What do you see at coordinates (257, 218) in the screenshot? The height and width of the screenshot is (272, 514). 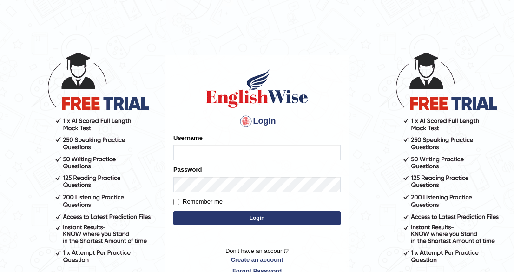 I see `button: Login` at bounding box center [257, 218].